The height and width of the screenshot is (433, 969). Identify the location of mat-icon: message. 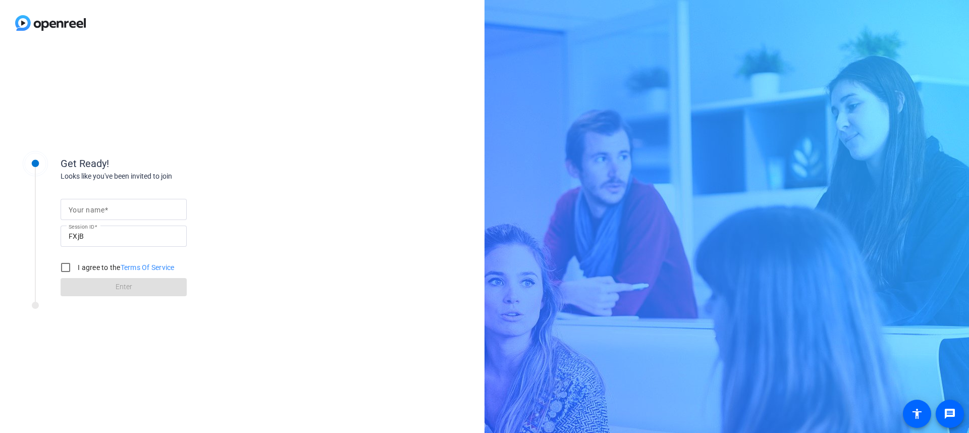
(949, 414).